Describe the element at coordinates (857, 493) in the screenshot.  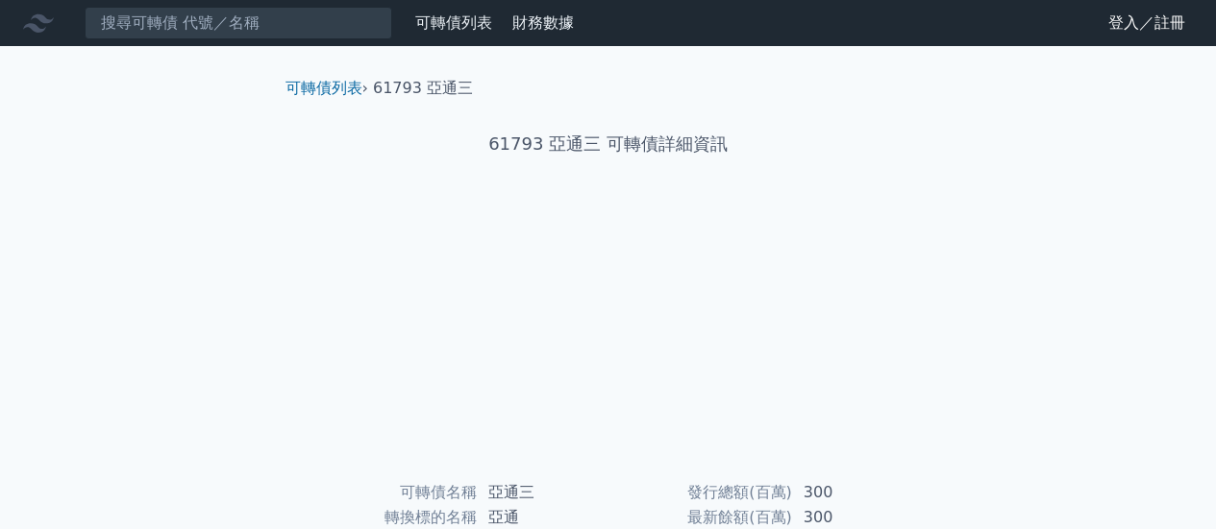
I see `td: 300` at that location.